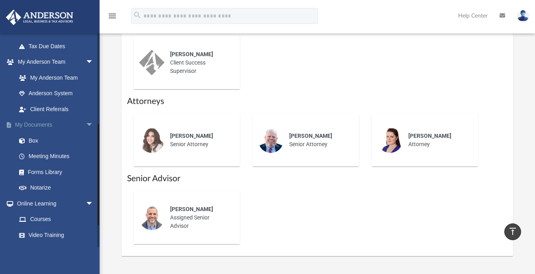 The height and width of the screenshot is (274, 535). Describe the element at coordinates (53, 204) in the screenshot. I see `a: Online Learningarrow_drop_down` at that location.